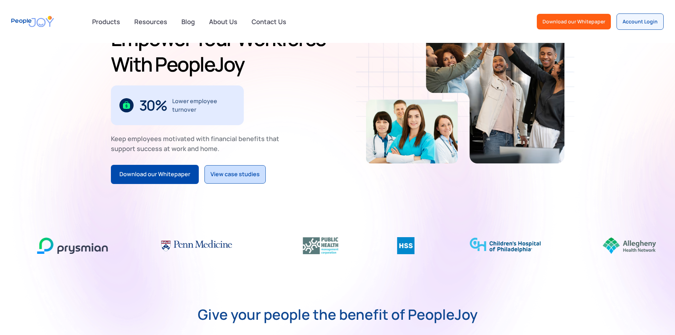  I want to click on strong: Give your people the benefit of PeopleJoy, so click(338, 314).